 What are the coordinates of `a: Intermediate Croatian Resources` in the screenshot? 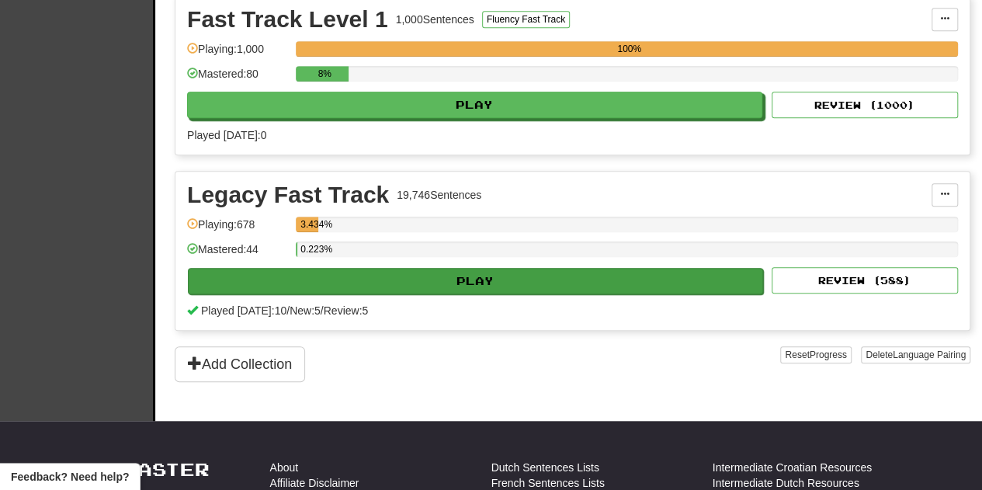 It's located at (792, 468).